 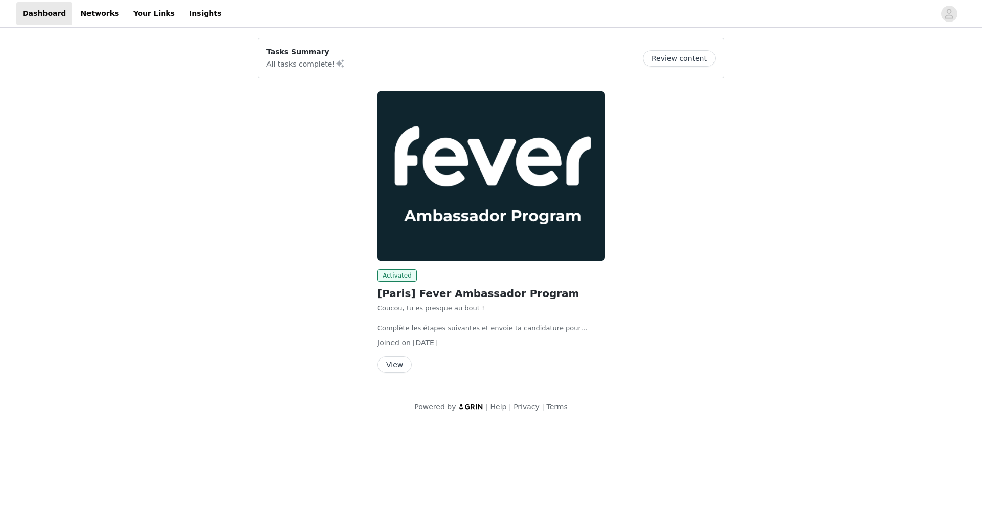 I want to click on span: Activated, so click(x=397, y=275).